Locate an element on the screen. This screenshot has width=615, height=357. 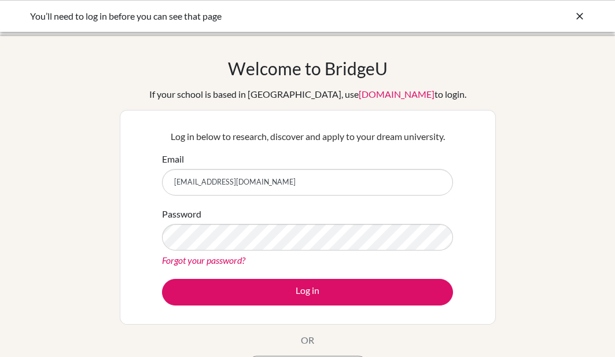
p: Log in below to research, discover and apply to your dream university. is located at coordinates (307, 136).